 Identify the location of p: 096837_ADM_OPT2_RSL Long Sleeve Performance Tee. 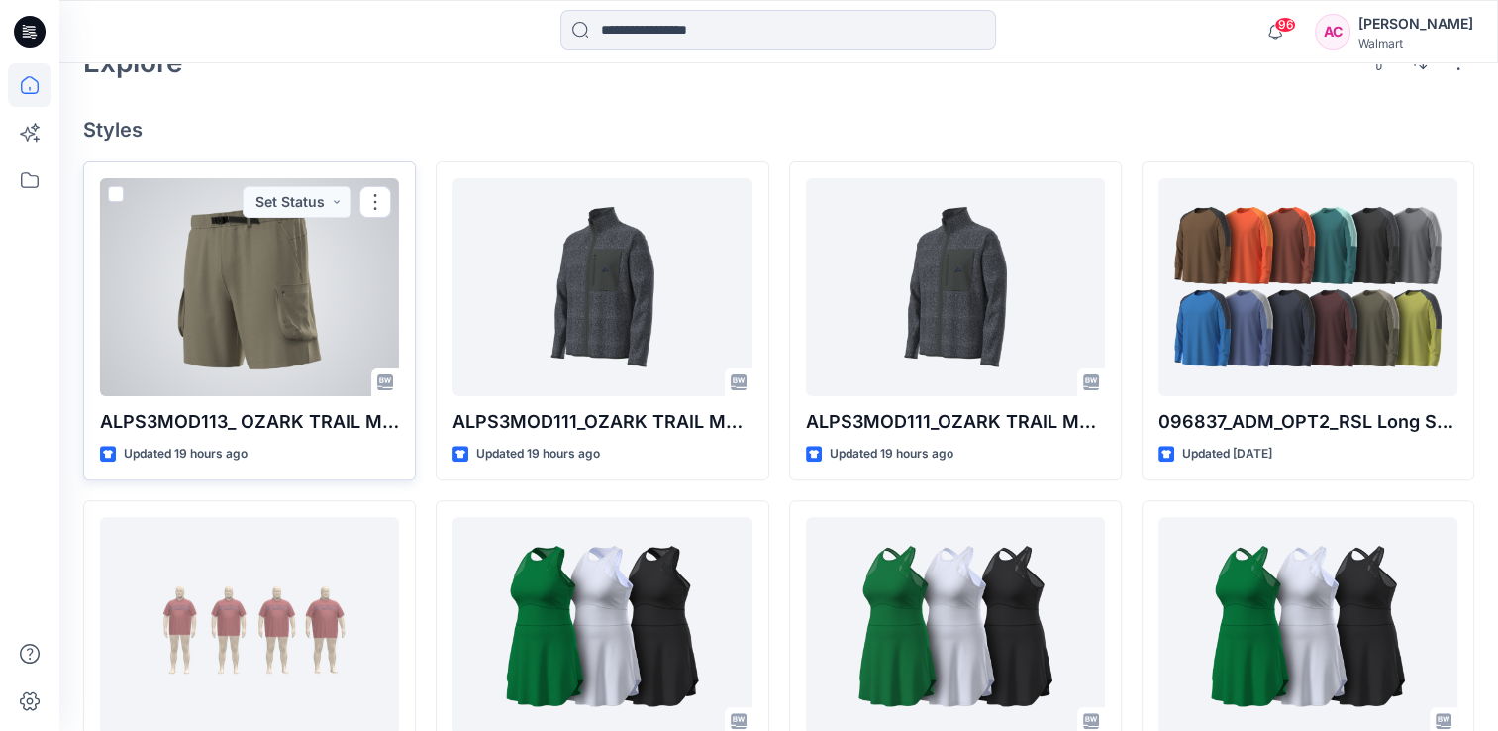
(1308, 422).